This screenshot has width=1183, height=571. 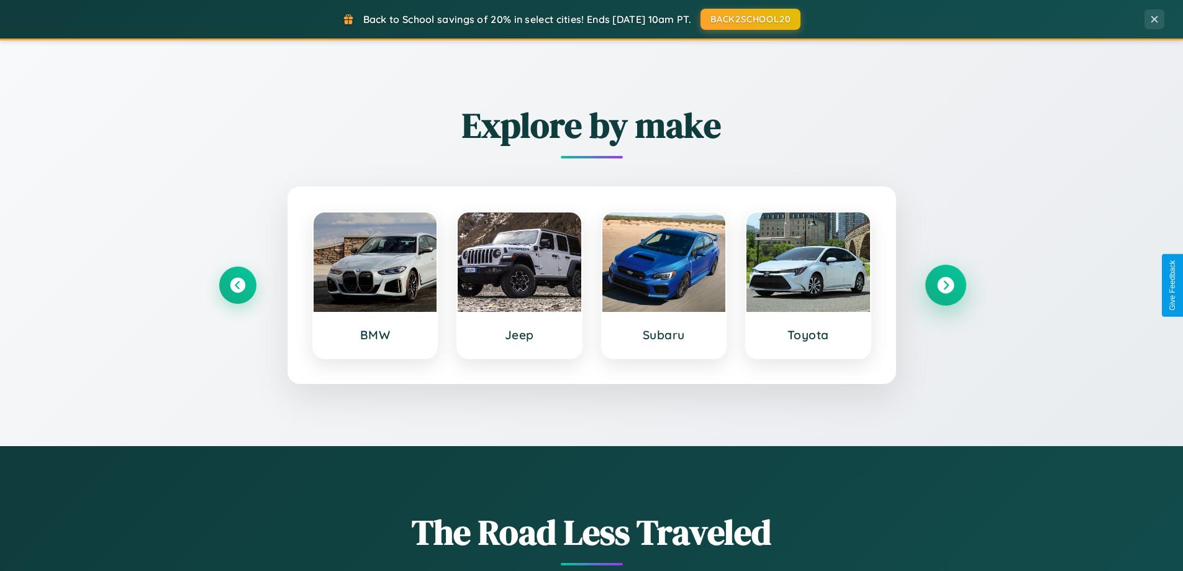 What do you see at coordinates (592, 125) in the screenshot?
I see `h2: Explore by make` at bounding box center [592, 125].